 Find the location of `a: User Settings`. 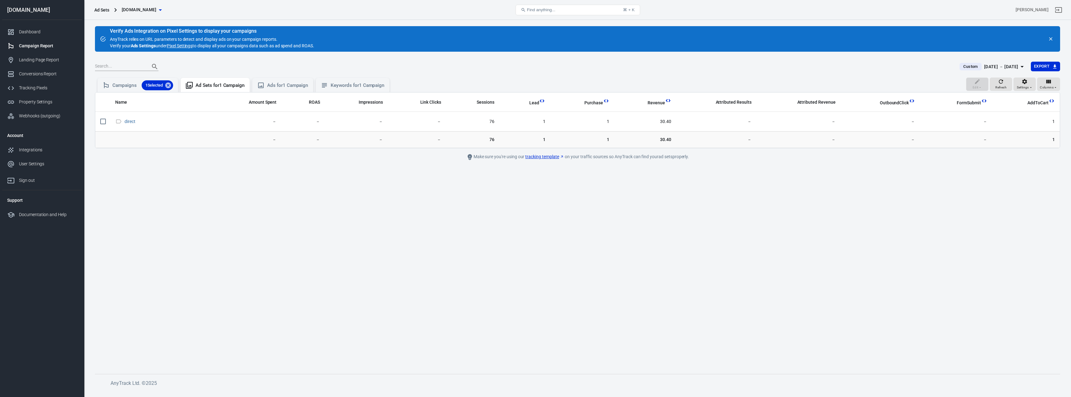

a: User Settings is located at coordinates (42, 164).